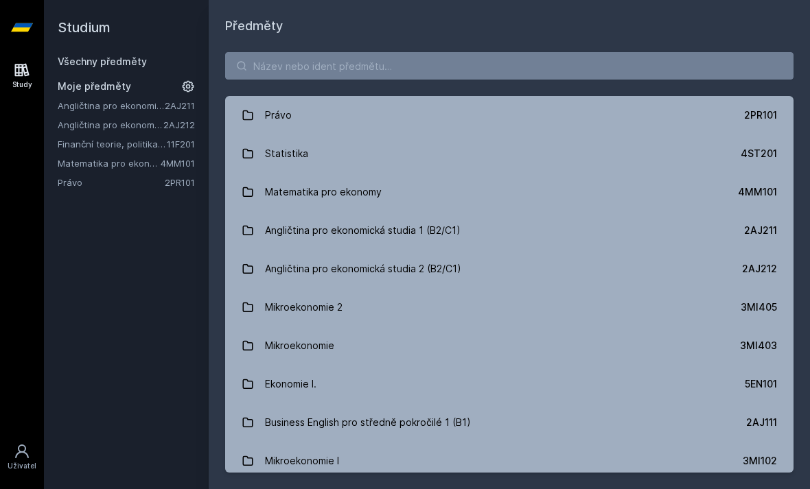 This screenshot has width=810, height=489. Describe the element at coordinates (22, 466) in the screenshot. I see `div: Uživatel` at that location.